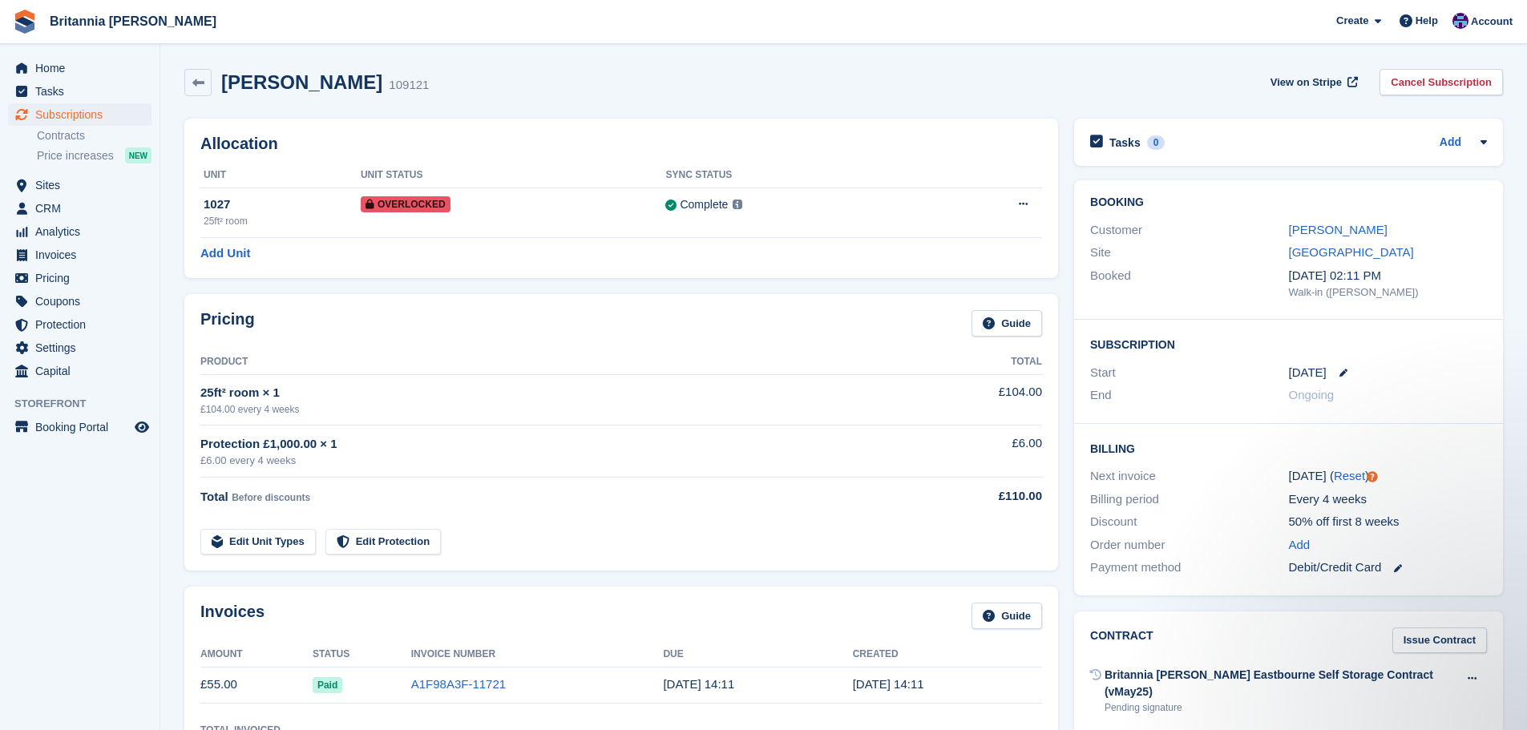 The width and height of the screenshot is (1527, 730). I want to click on th: Invoice Number, so click(537, 655).